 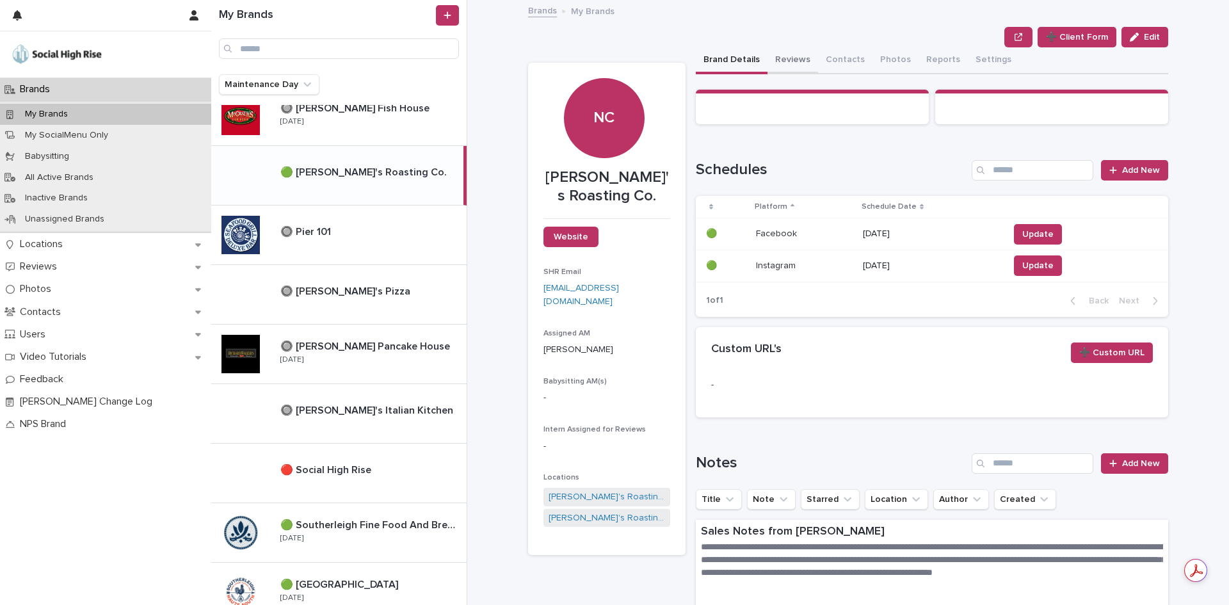 What do you see at coordinates (56, 356) in the screenshot?
I see `p: Video Tutorials` at bounding box center [56, 356].